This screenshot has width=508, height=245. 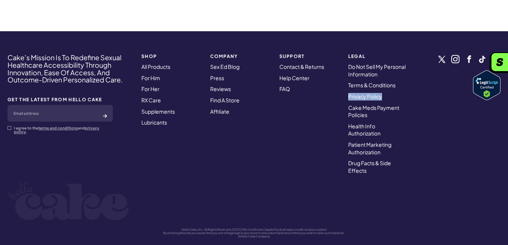 What do you see at coordinates (254, 229) in the screenshot?
I see `p: Hello Cake, Inc. All Rights Reserved, 2023 | SSL Certificate | Apple Pay & all major credit cards...` at bounding box center [254, 229].